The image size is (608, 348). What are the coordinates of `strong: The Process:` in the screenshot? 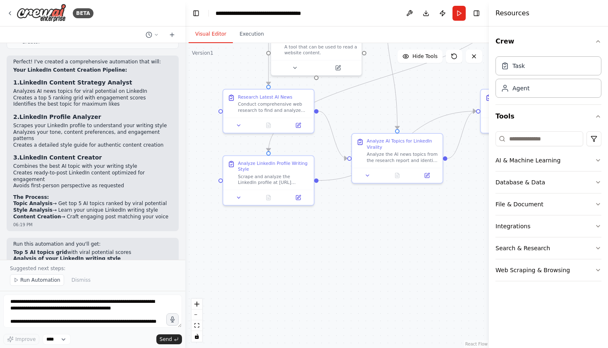 It's located at (31, 197).